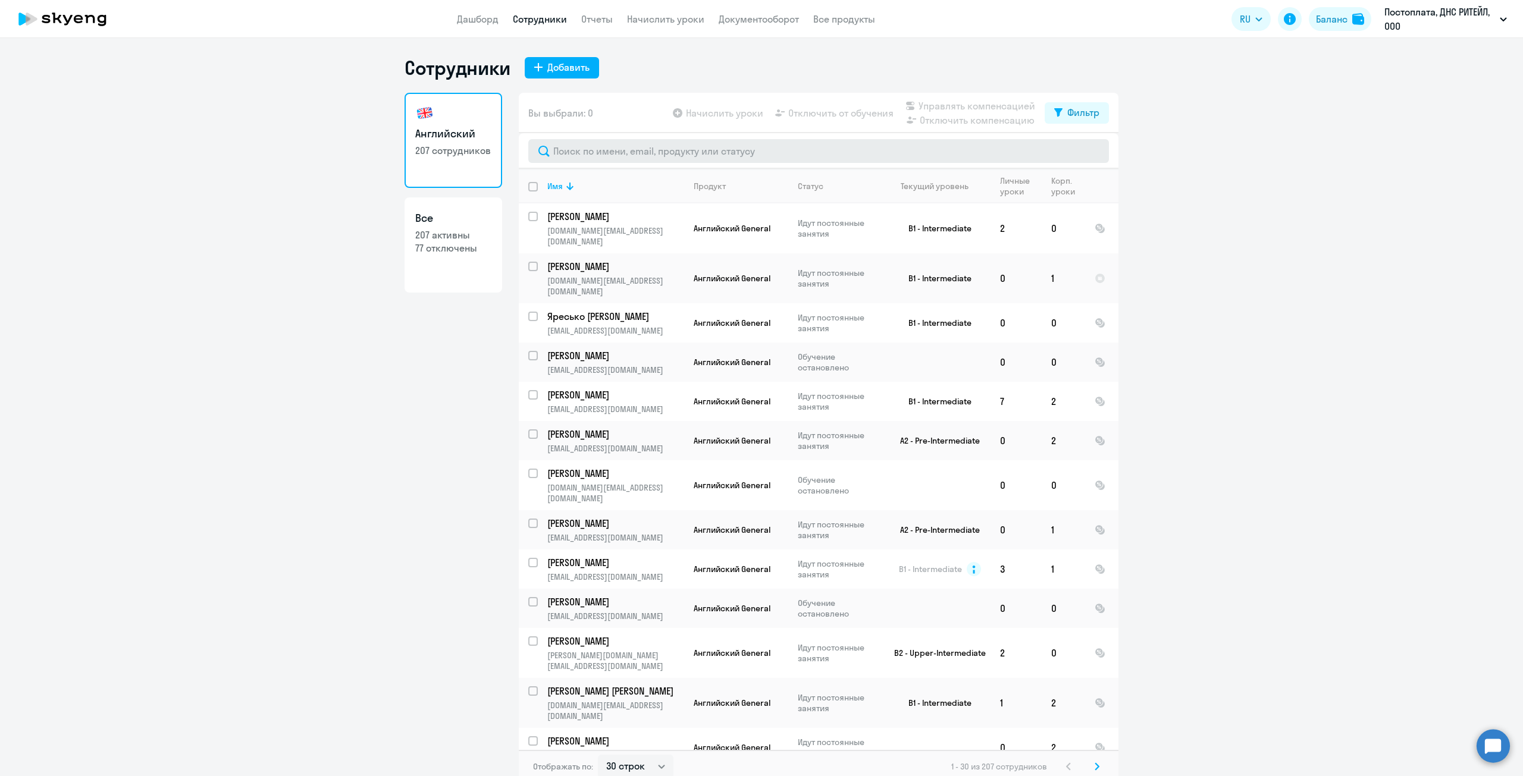 Image resolution: width=1523 pixels, height=776 pixels. Describe the element at coordinates (1251, 19) in the screenshot. I see `button: RU` at that location.